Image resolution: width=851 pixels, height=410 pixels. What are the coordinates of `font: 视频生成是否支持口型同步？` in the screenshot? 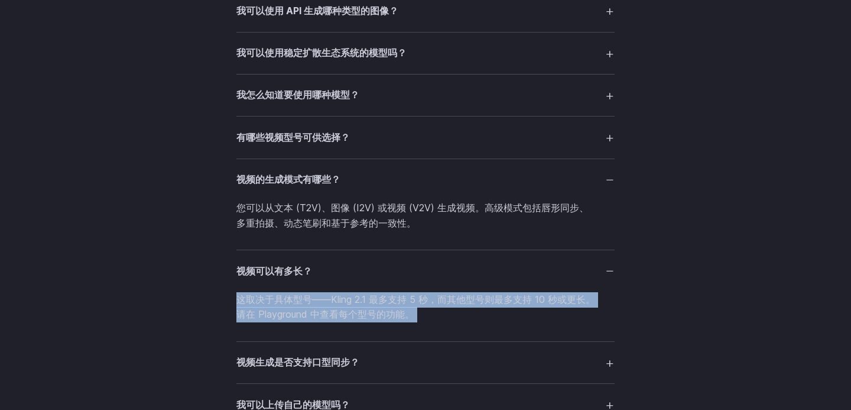 It's located at (298, 362).